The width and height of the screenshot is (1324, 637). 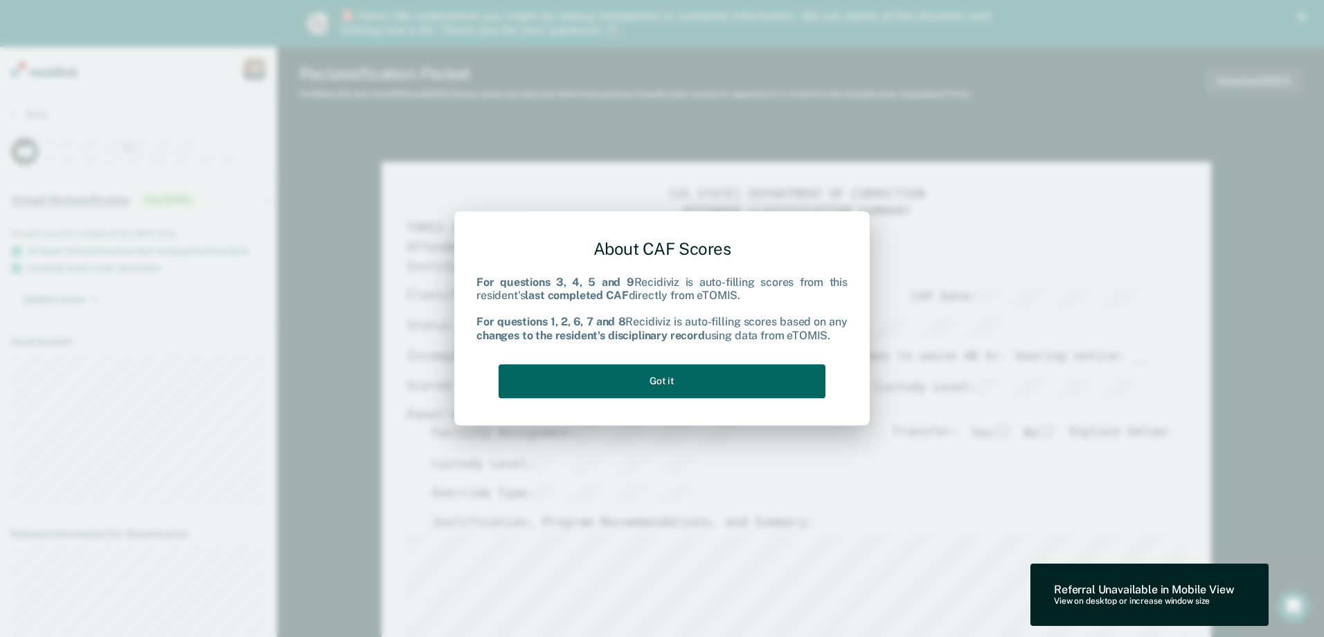 What do you see at coordinates (1305, 17) in the screenshot?
I see `div: Close` at bounding box center [1305, 17].